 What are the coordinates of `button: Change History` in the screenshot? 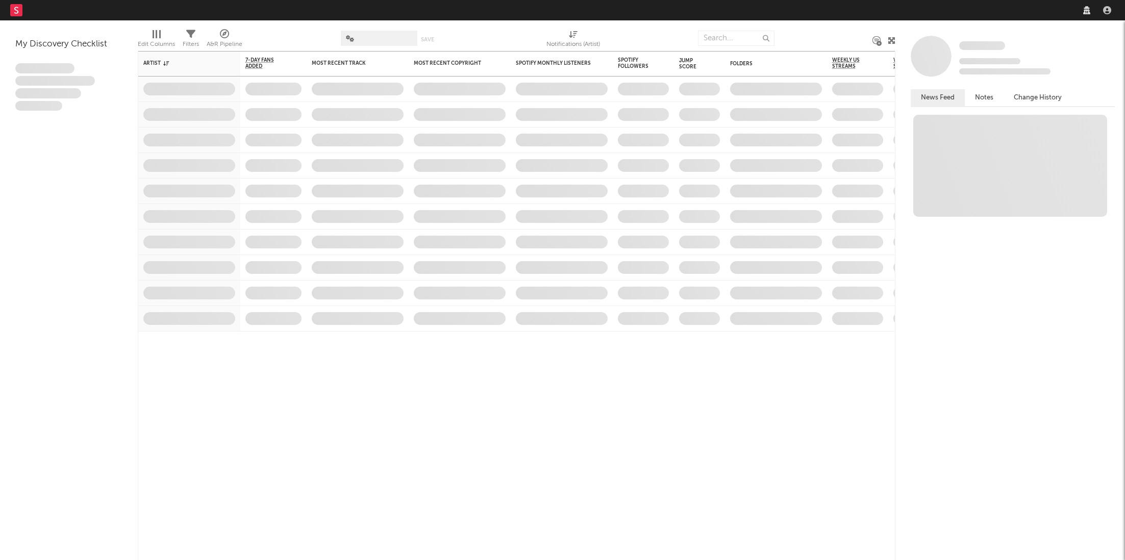 It's located at (1038, 97).